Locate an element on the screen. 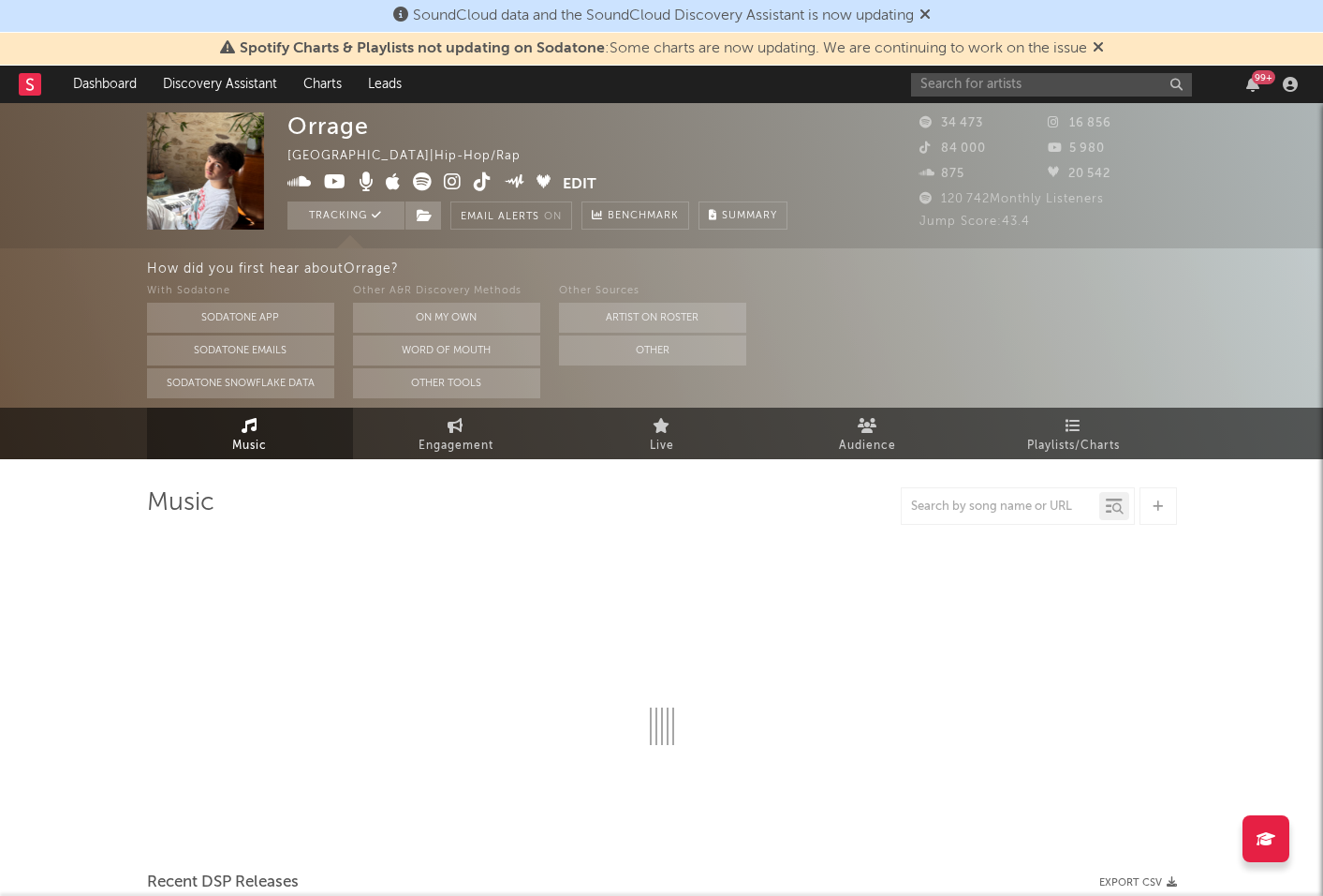 Image resolution: width=1323 pixels, height=896 pixels. span: Recent DSP Releases is located at coordinates (223, 882).